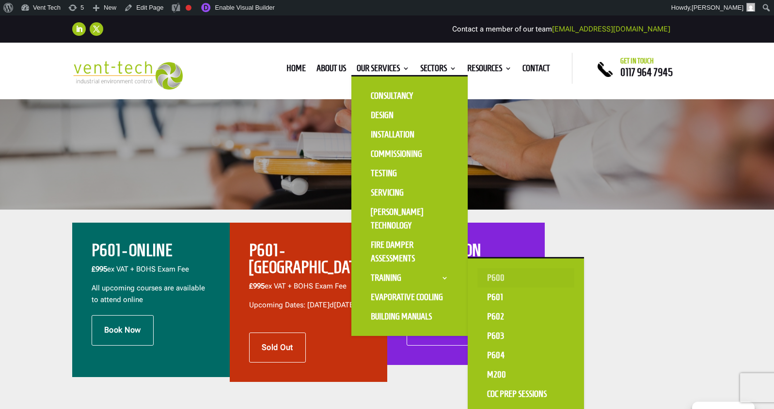 The height and width of the screenshot is (409, 774). I want to click on a: Design, so click(409, 115).